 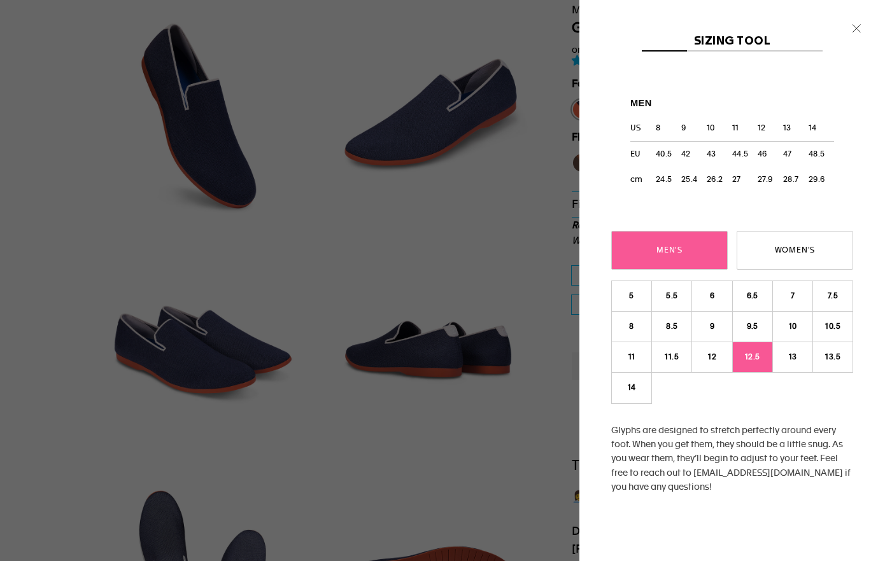 I want to click on td: 48.5, so click(x=821, y=155).